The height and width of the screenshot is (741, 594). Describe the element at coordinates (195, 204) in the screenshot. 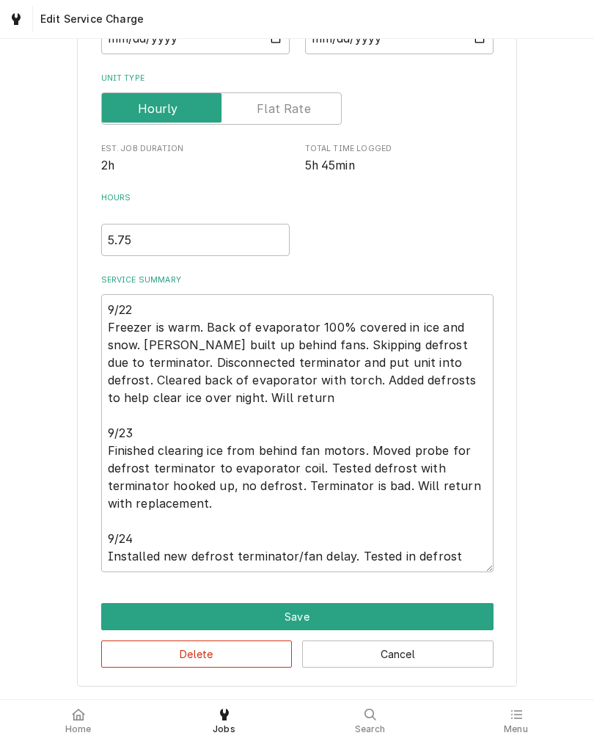

I see `label: Hours` at that location.